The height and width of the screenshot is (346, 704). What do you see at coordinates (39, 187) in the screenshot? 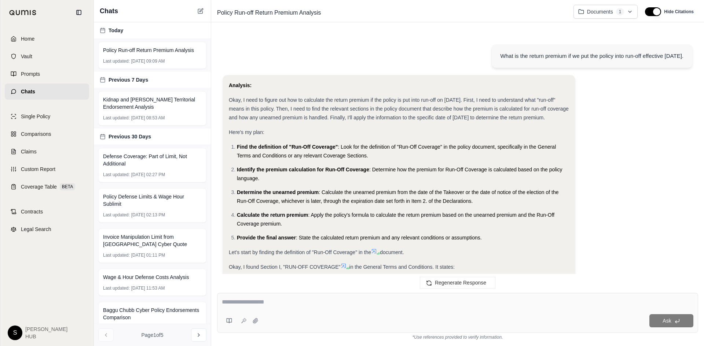
I see `span: Coverage Table` at bounding box center [39, 187].